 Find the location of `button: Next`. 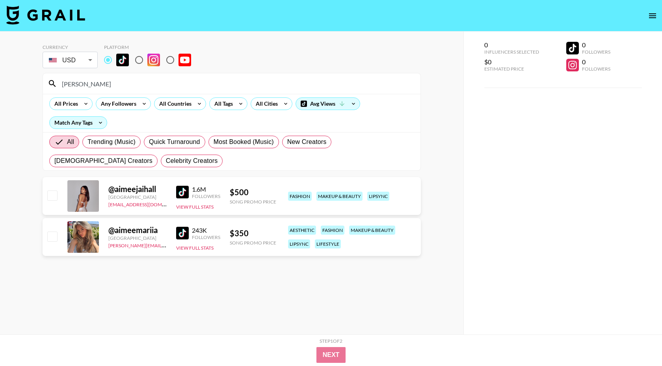

button: Next is located at coordinates (331, 355).